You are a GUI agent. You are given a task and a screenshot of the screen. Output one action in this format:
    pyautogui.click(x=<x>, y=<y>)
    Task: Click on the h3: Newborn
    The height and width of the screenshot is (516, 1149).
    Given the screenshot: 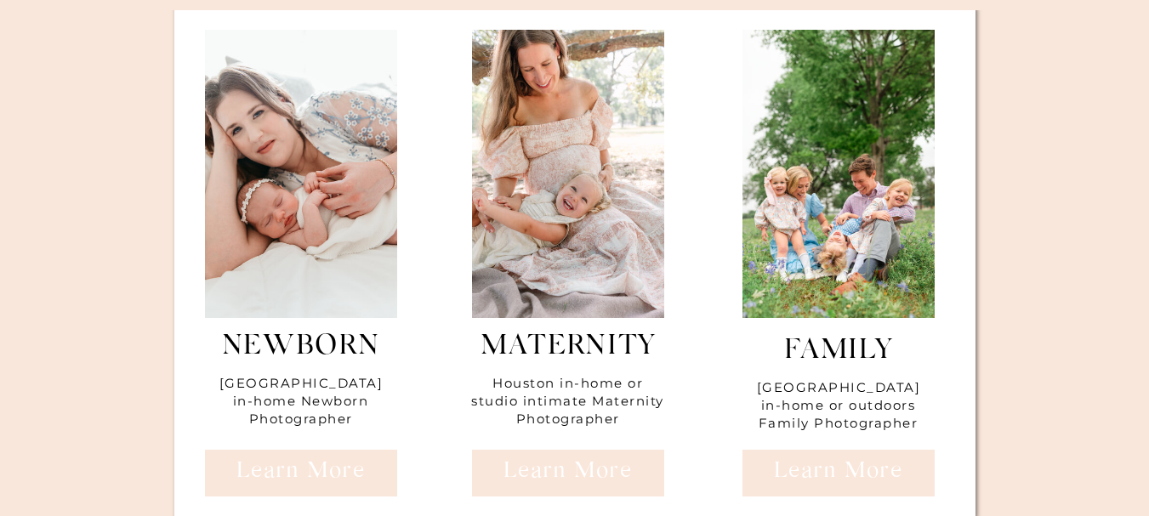 What is the action you would take?
    pyautogui.click(x=301, y=352)
    